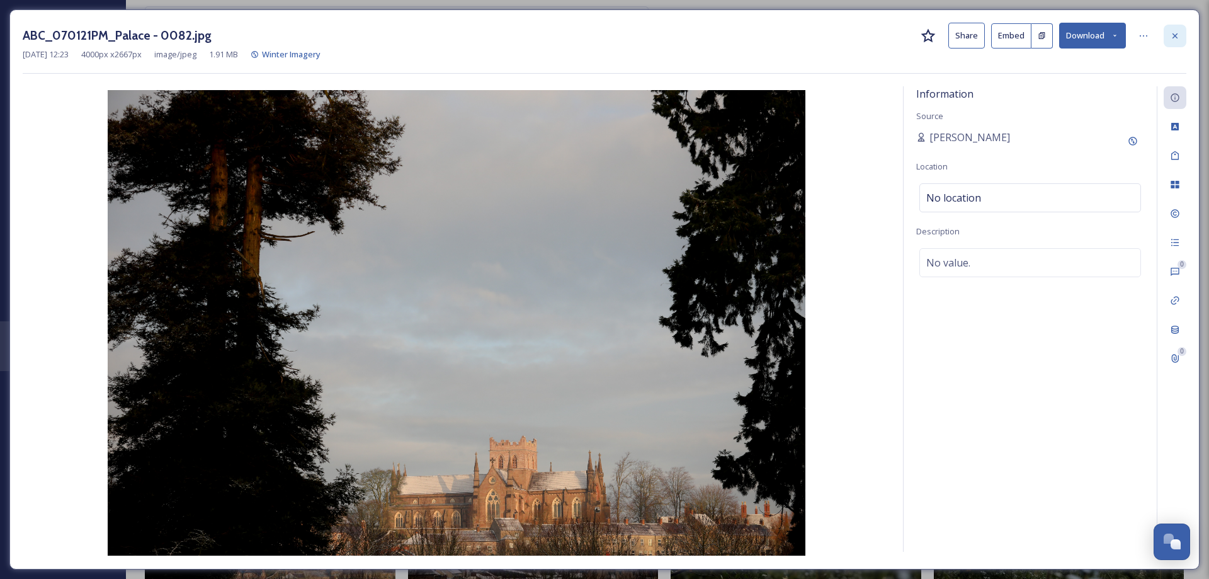  Describe the element at coordinates (117, 35) in the screenshot. I see `h3: ABC_070121PM_Palace - 0082.jpg` at that location.